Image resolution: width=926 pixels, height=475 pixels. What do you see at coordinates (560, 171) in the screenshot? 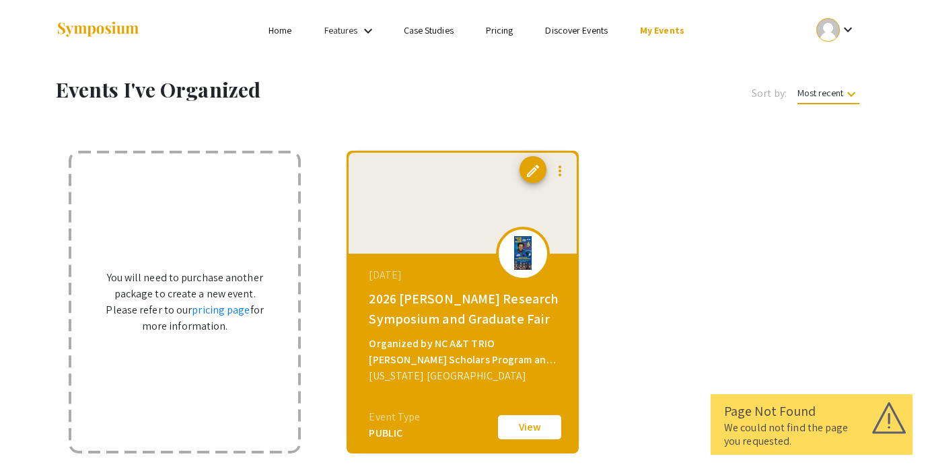
I see `mat-icon: more_vert` at bounding box center [560, 171].